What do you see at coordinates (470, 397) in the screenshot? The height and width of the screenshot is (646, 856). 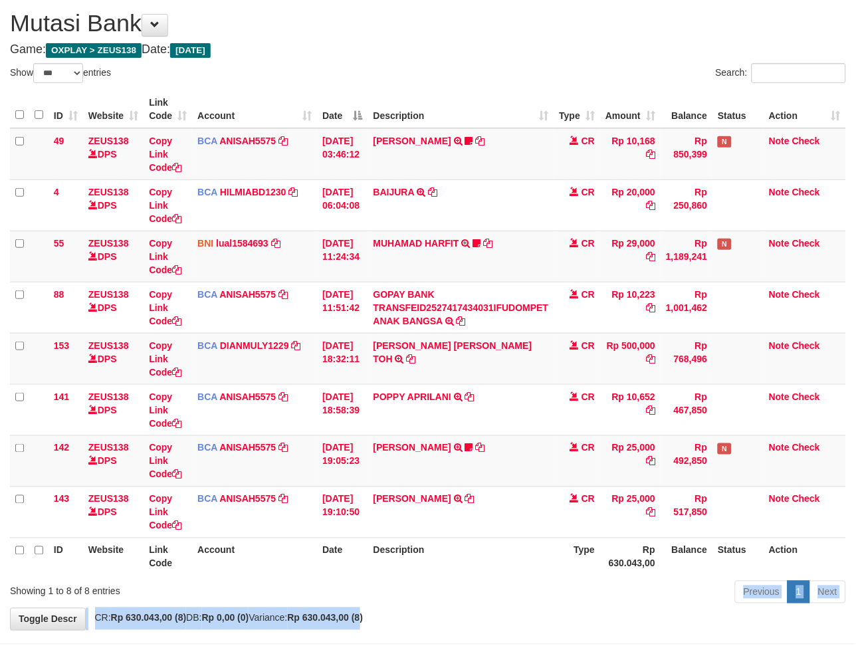 I see `a: Copy POPPY APRILANI to clipboard` at bounding box center [470, 397].